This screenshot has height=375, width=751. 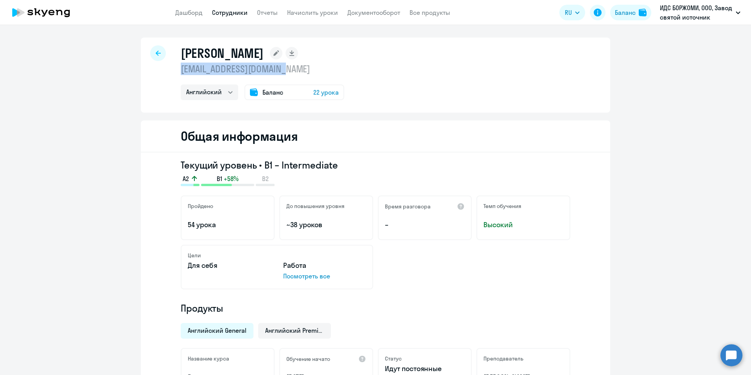 I want to click on h5: Преподаватель, so click(x=503, y=358).